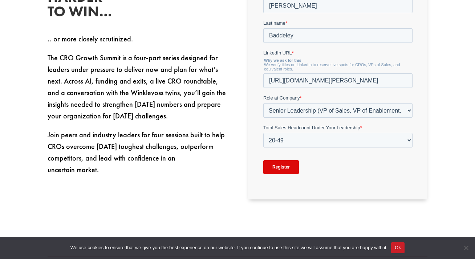 The image size is (475, 259). Describe the element at coordinates (90, 39) in the screenshot. I see `span: .. or more closely scrutinized.` at that location.